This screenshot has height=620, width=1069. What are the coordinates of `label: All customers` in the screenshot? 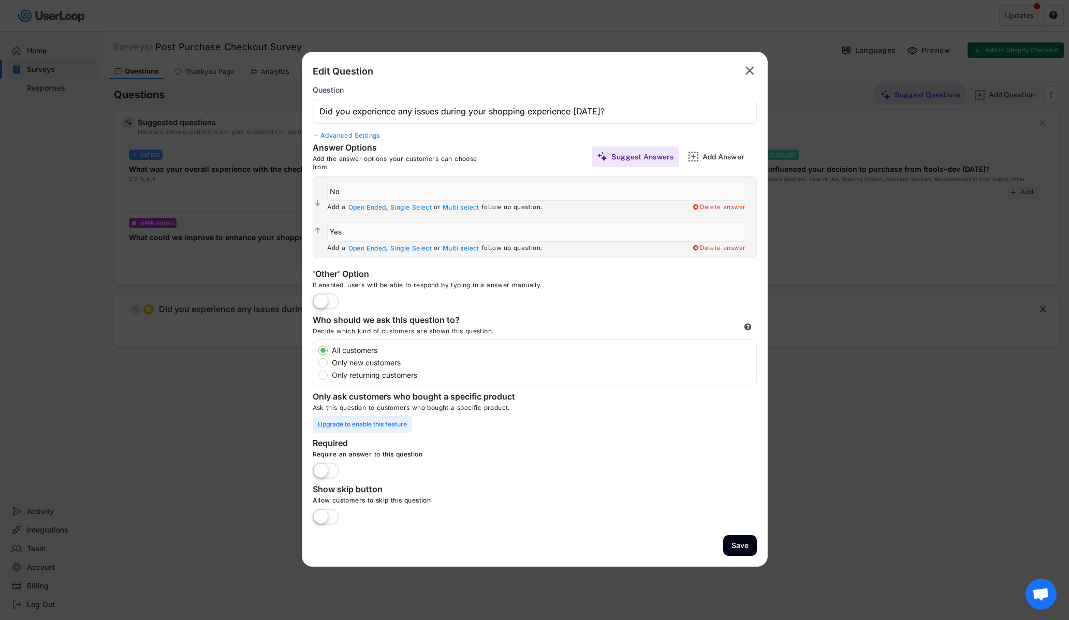 It's located at (543, 350).